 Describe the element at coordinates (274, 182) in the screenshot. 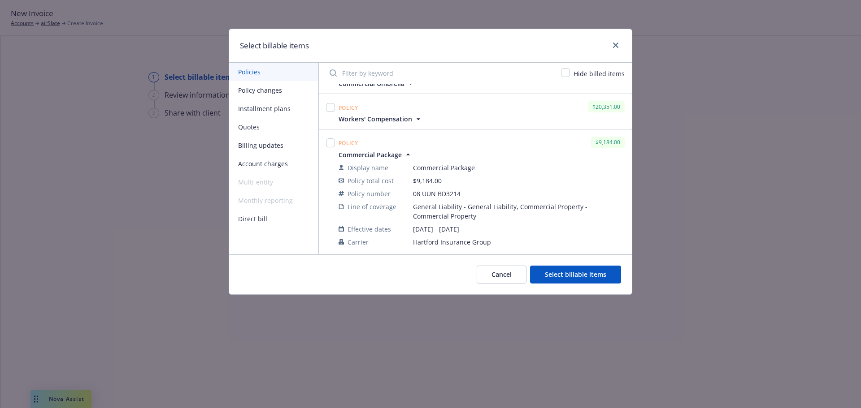

I see `span: Multi-entity` at that location.